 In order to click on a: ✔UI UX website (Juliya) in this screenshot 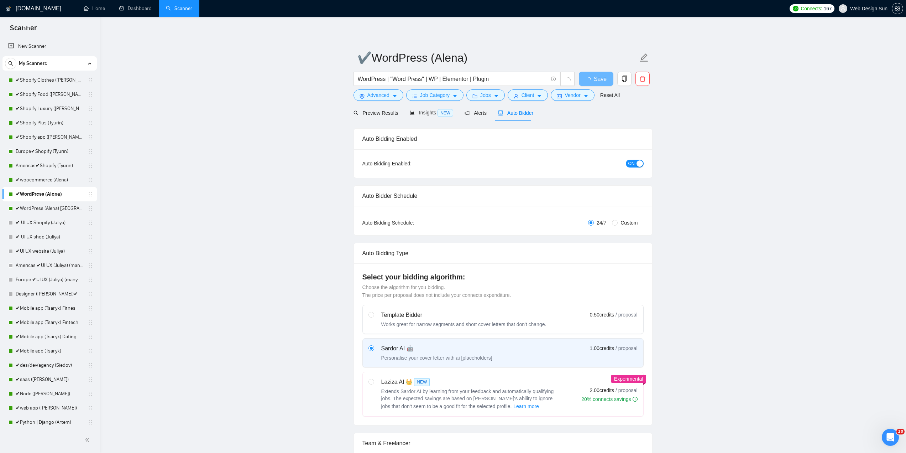, I will do `click(49, 251)`.